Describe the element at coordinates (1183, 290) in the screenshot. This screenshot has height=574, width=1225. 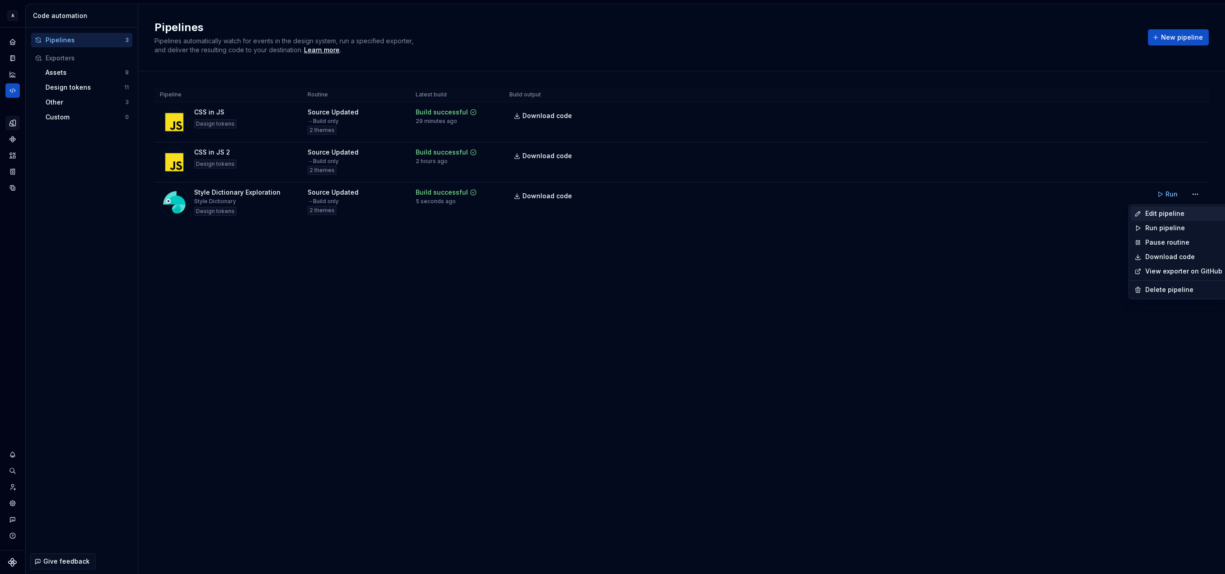
I see `div: Delete pipeline` at that location.